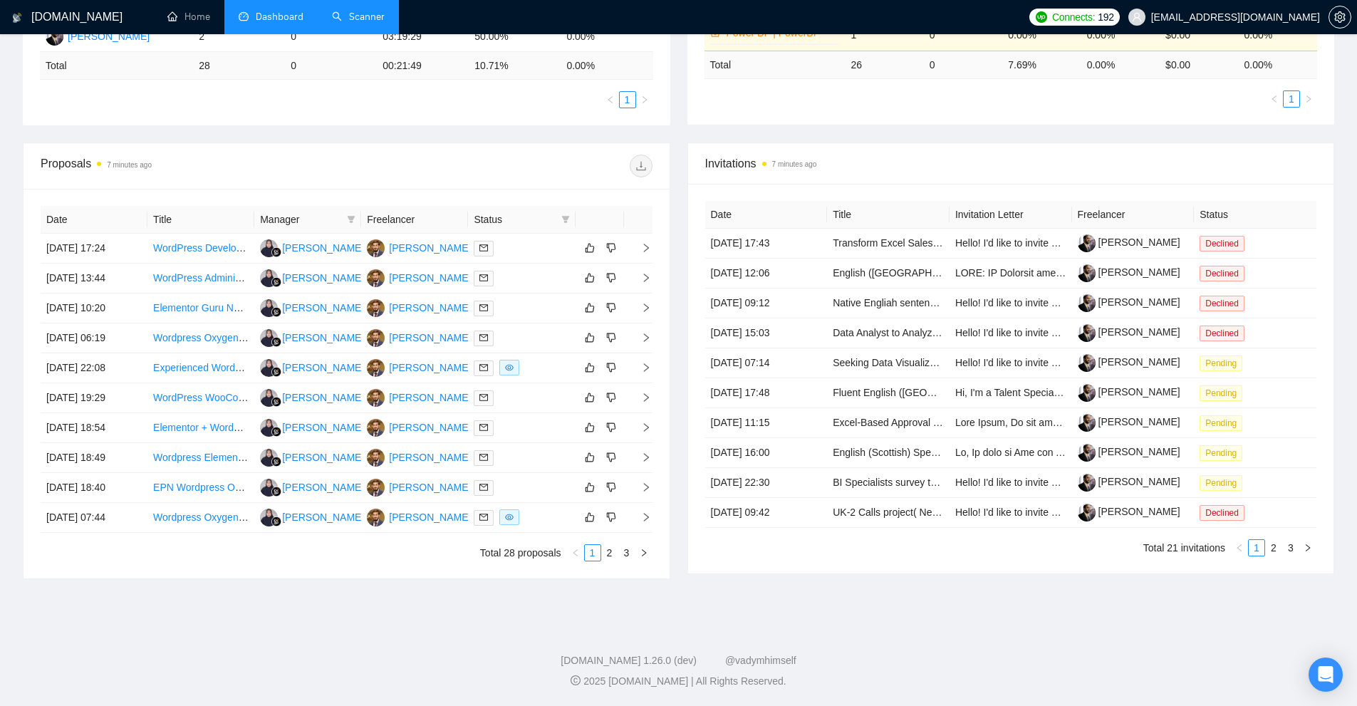  What do you see at coordinates (1221, 273) in the screenshot?
I see `span: Declined` at bounding box center [1221, 273].